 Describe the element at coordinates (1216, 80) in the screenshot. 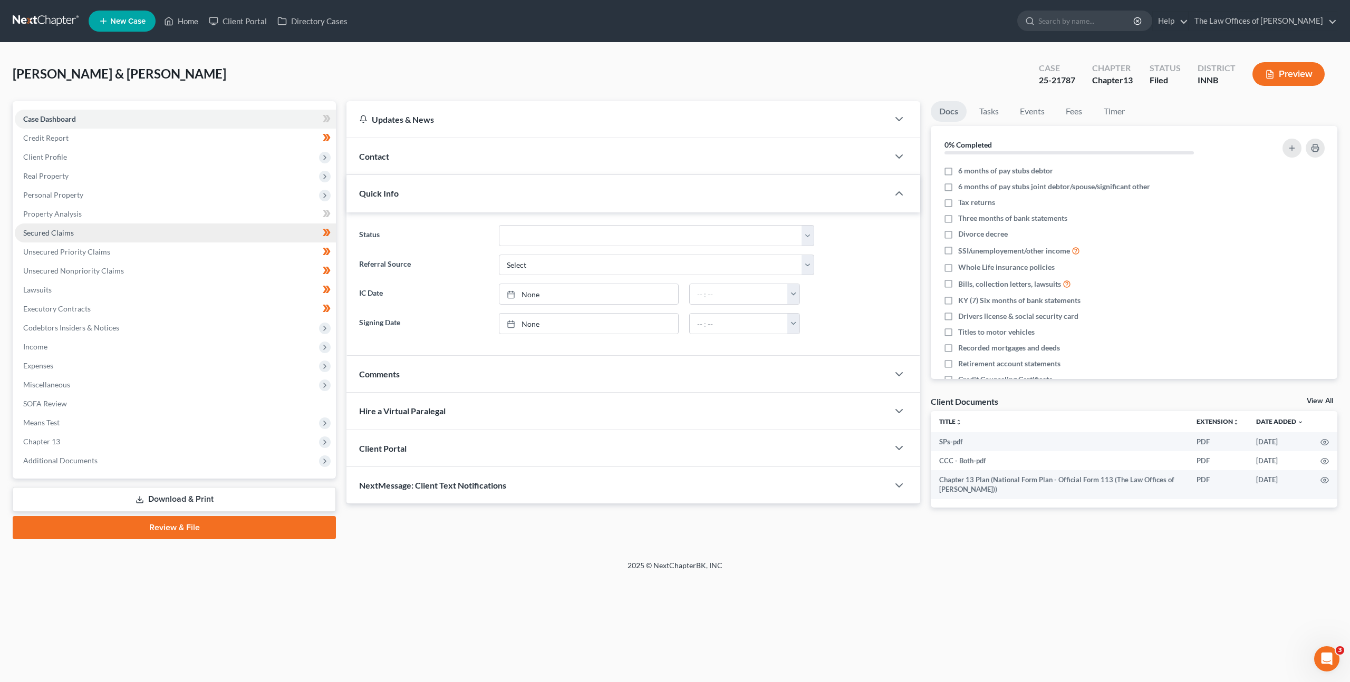

I see `div: INNB` at that location.